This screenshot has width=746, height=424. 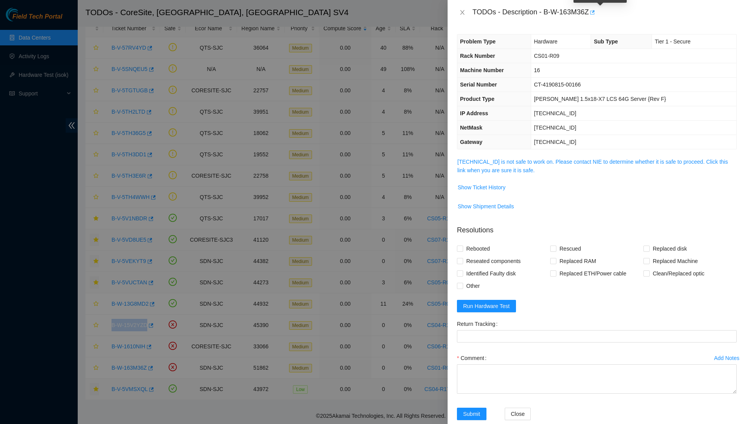 What do you see at coordinates (462, 12) in the screenshot?
I see `span: close` at bounding box center [462, 12].